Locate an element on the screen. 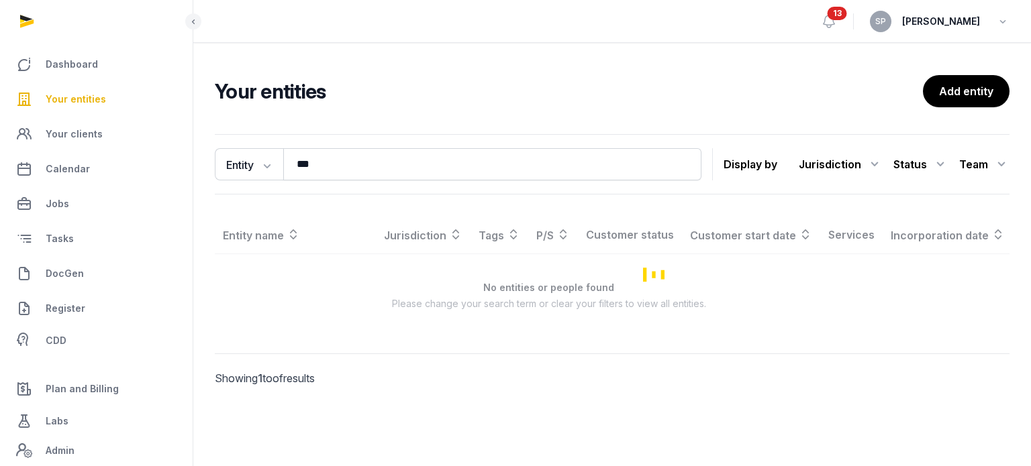 This screenshot has width=1031, height=466. p: Display by is located at coordinates (750, 164).